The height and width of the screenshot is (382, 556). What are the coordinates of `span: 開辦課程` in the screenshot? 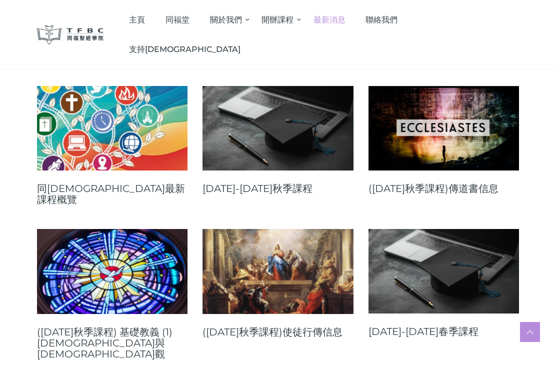 It's located at (278, 20).